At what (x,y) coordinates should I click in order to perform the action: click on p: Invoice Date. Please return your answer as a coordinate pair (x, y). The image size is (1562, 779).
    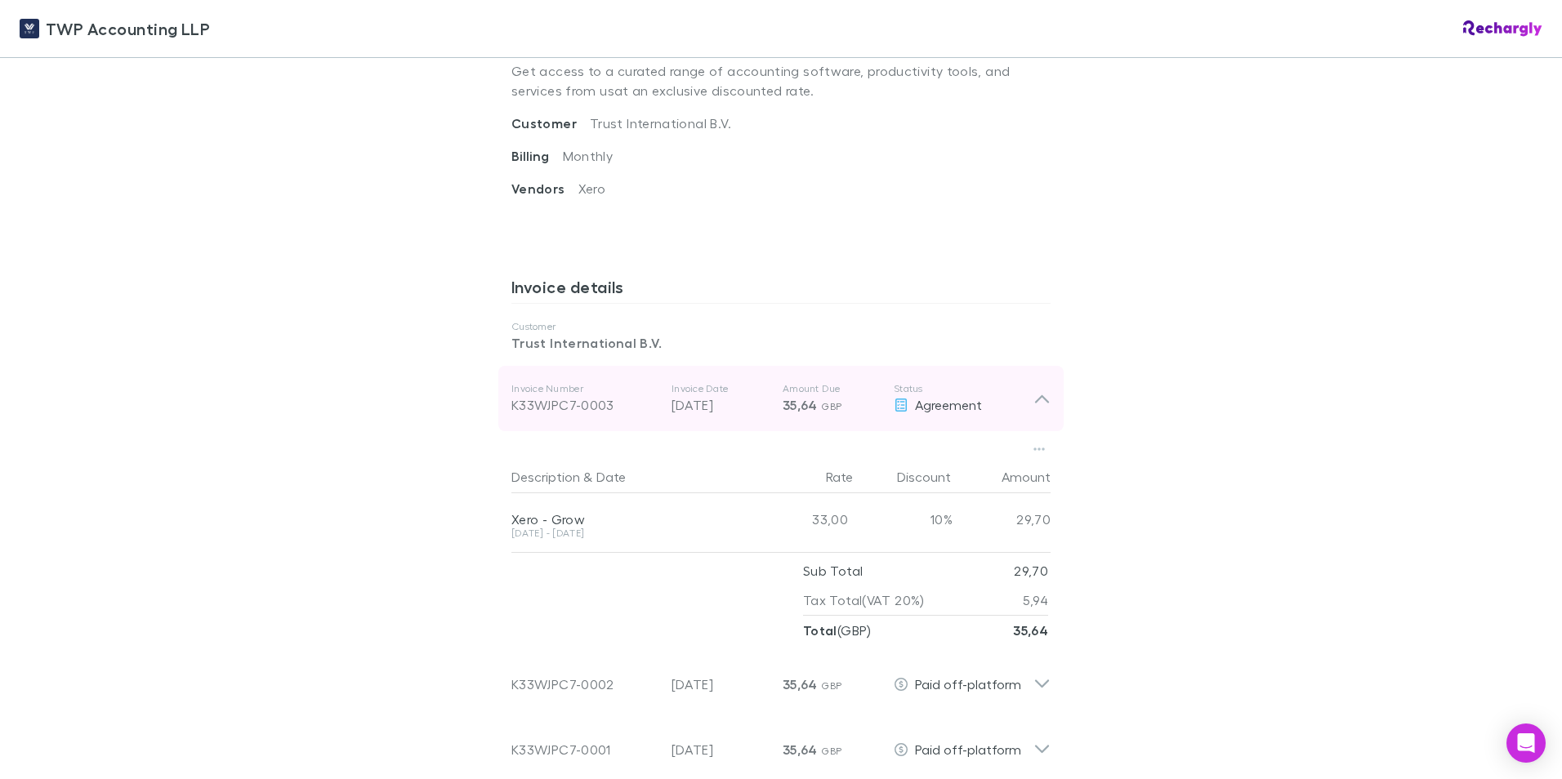
    Looking at the image, I should click on (721, 389).